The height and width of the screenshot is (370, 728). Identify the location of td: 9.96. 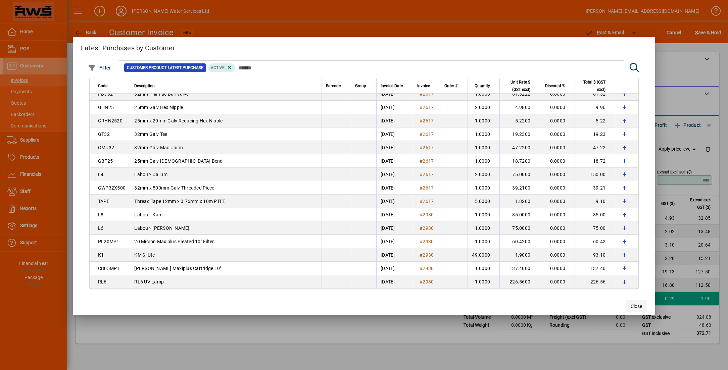
(595, 107).